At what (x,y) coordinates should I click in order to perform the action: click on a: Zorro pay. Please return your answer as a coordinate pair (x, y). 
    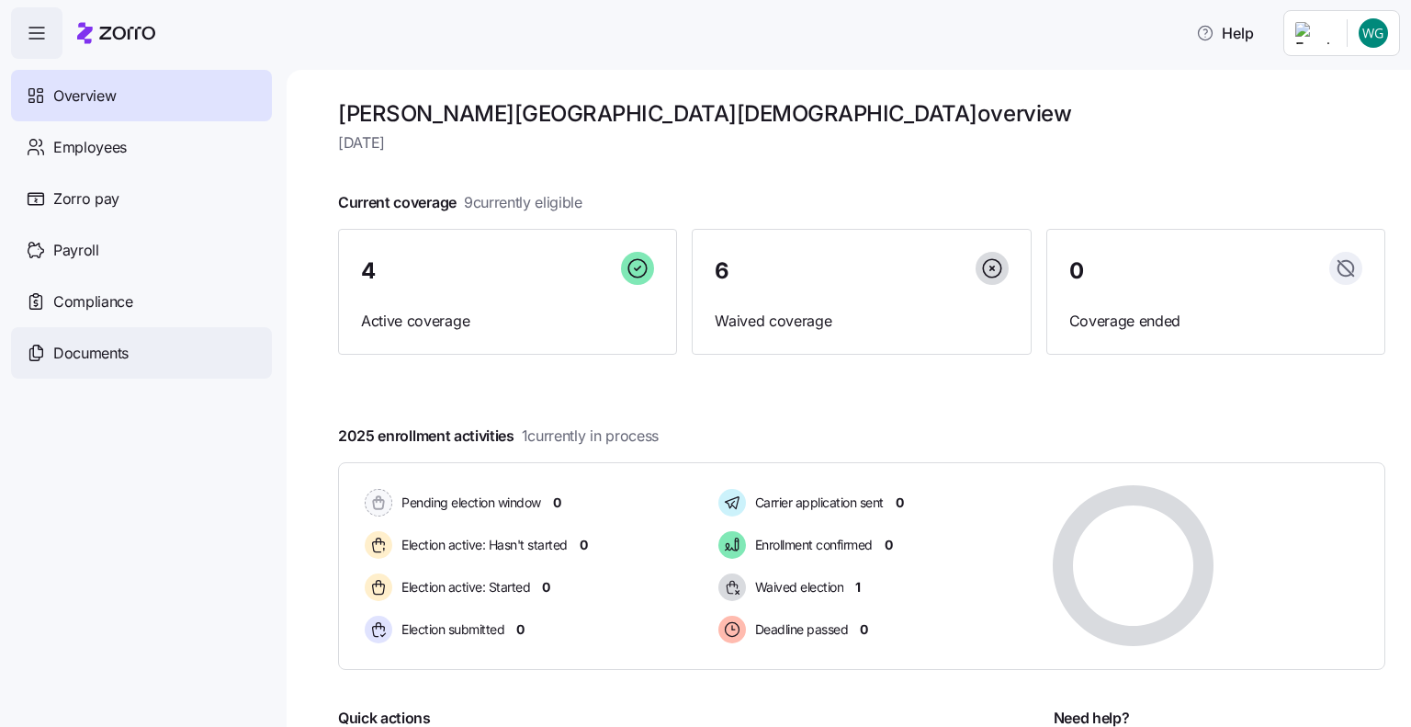
    Looking at the image, I should click on (142, 198).